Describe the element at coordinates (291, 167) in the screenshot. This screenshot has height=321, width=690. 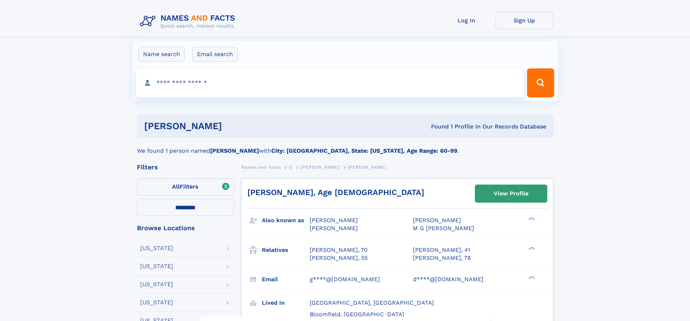
I see `a: G` at that location.